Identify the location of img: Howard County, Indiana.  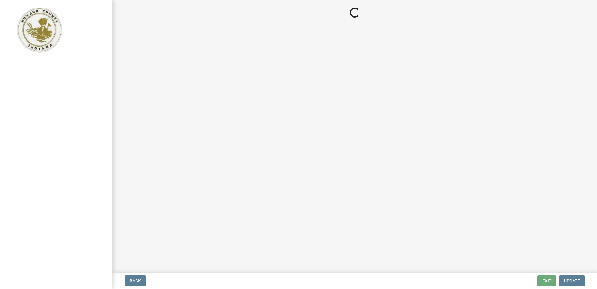
(39, 30).